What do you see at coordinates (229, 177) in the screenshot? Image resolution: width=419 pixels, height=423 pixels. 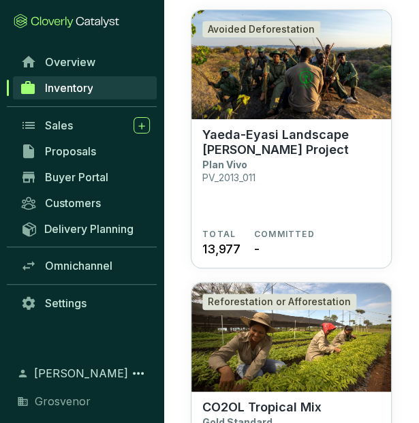 I see `p: PV_2013_011` at bounding box center [229, 177].